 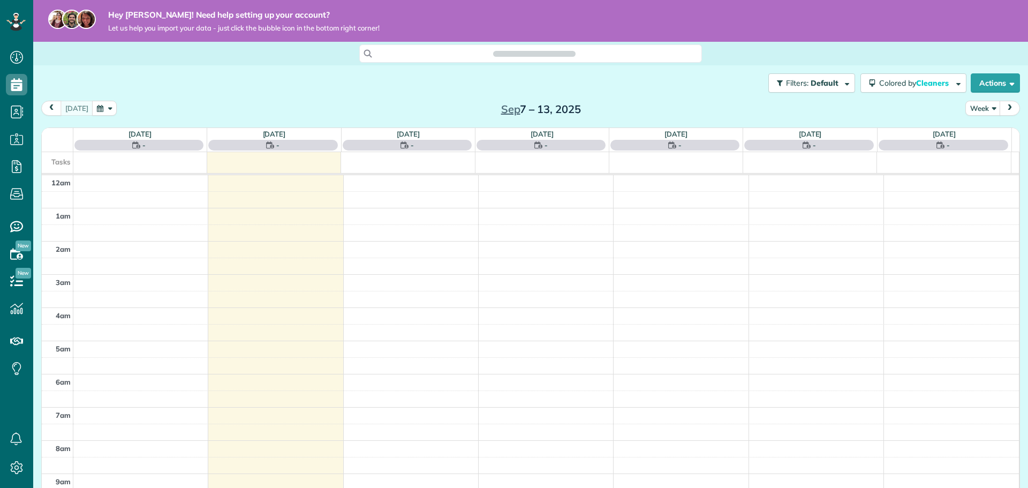 What do you see at coordinates (244, 28) in the screenshot?
I see `span: Let us help you import your data - just click the bubble icon in the bottom right corner!` at bounding box center [244, 28].